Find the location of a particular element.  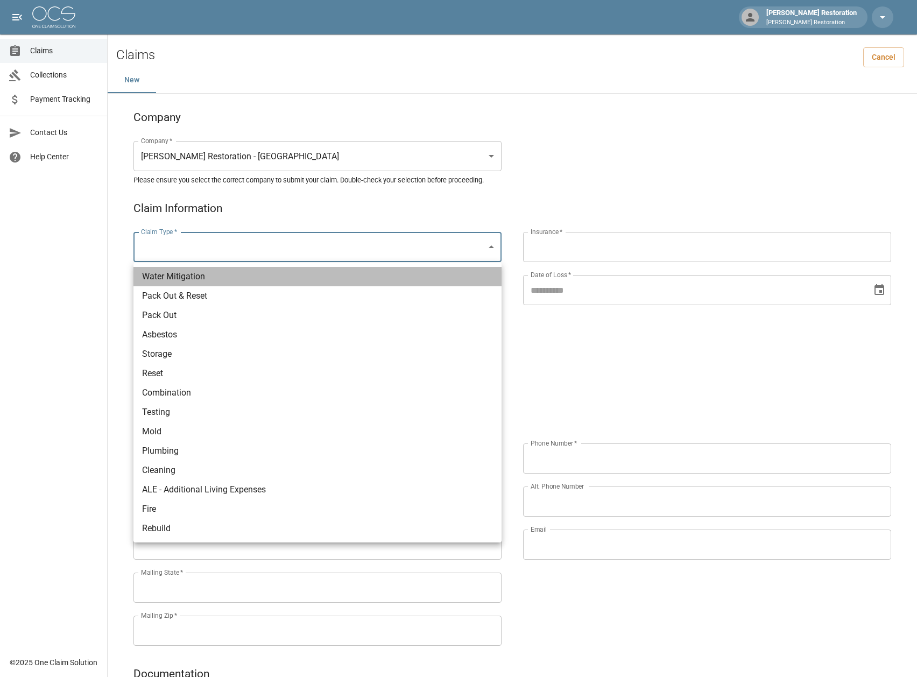

li: ALE - Additional Living Expenses is located at coordinates (318, 490).